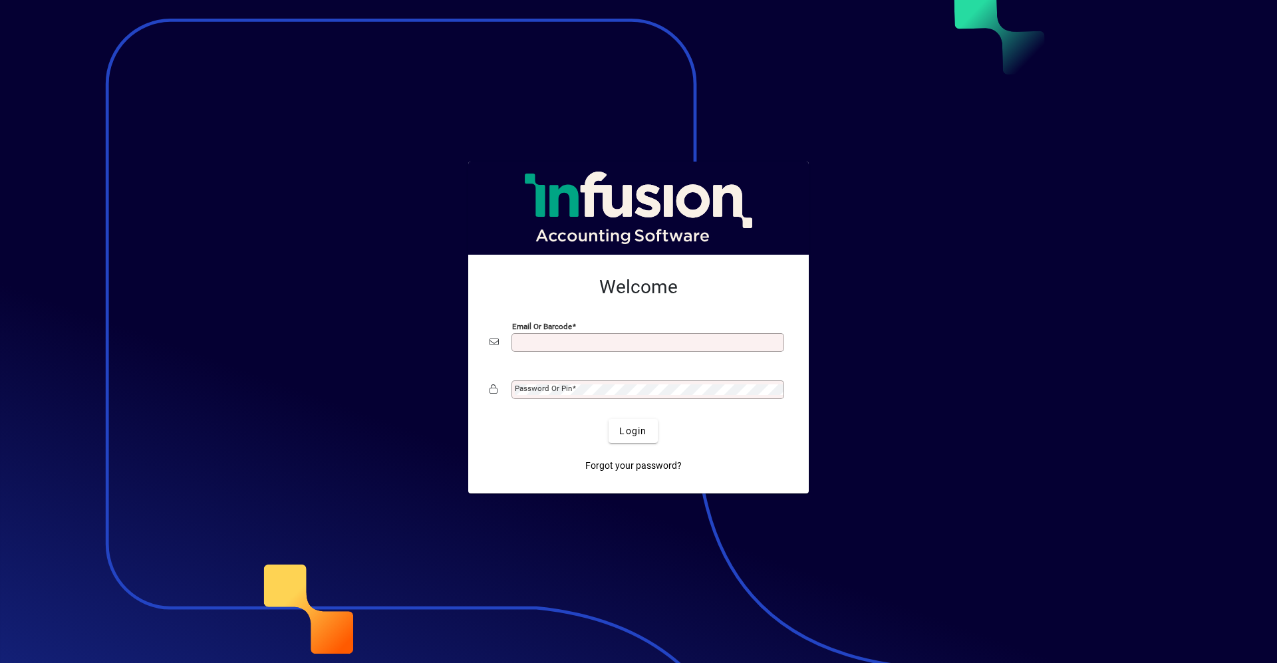 This screenshot has height=663, width=1277. Describe the element at coordinates (542, 327) in the screenshot. I see `mat-label: Email or Barcode` at that location.